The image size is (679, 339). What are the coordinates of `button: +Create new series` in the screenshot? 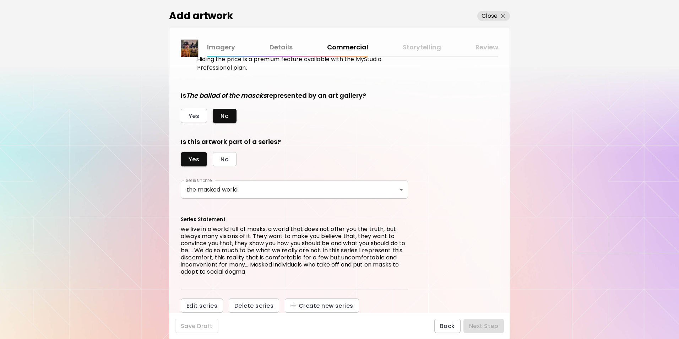 It's located at (322, 306).